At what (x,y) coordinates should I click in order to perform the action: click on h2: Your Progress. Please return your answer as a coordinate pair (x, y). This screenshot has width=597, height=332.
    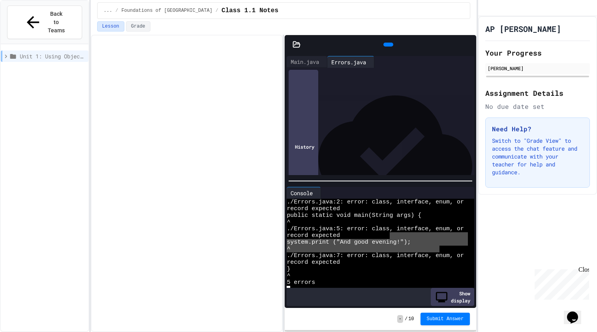
    Looking at the image, I should click on (537, 53).